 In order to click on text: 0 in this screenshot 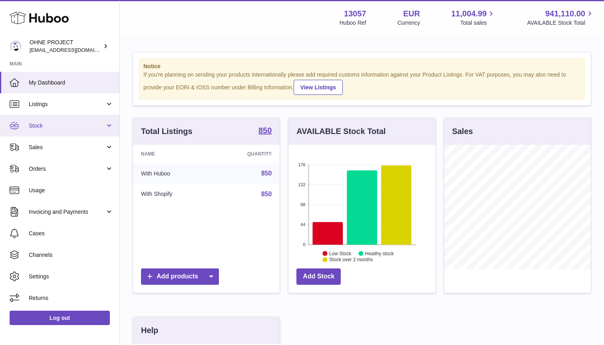, I will do `click(304, 245)`.